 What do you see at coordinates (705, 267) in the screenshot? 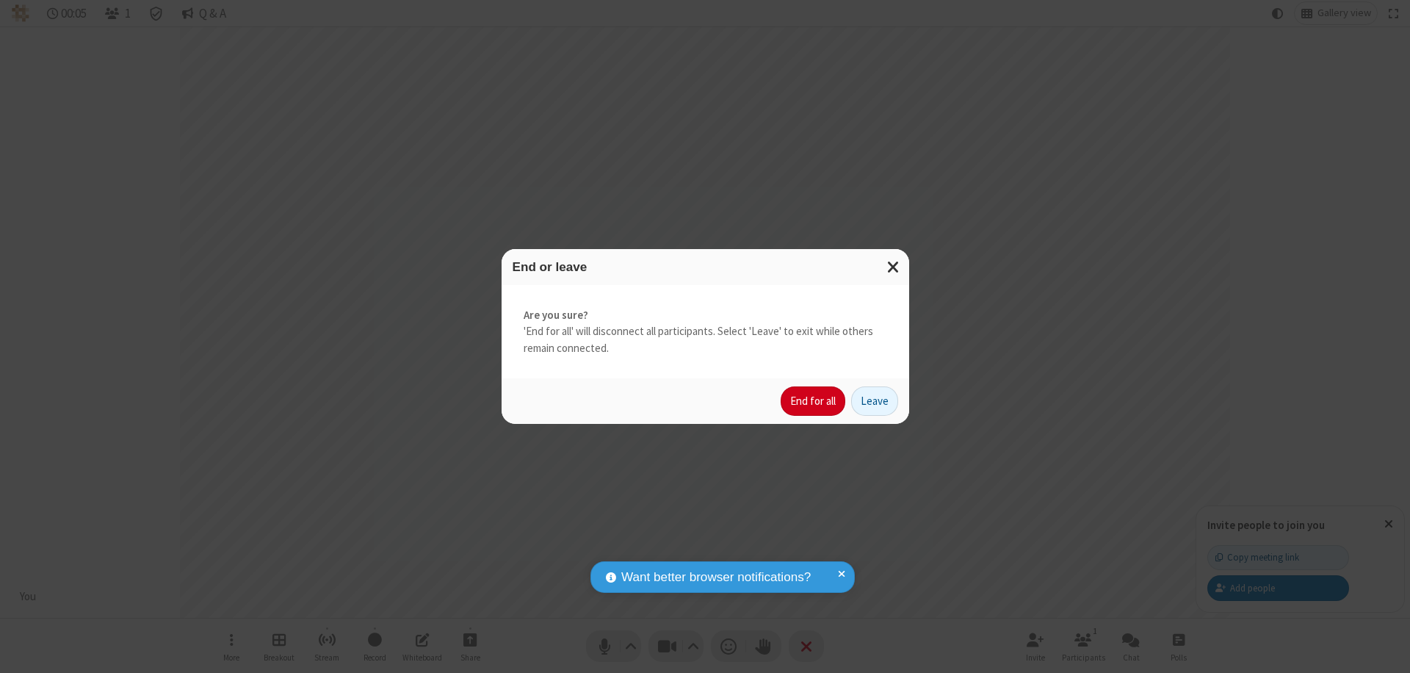
I see `h3: End or leave` at bounding box center [705, 267].